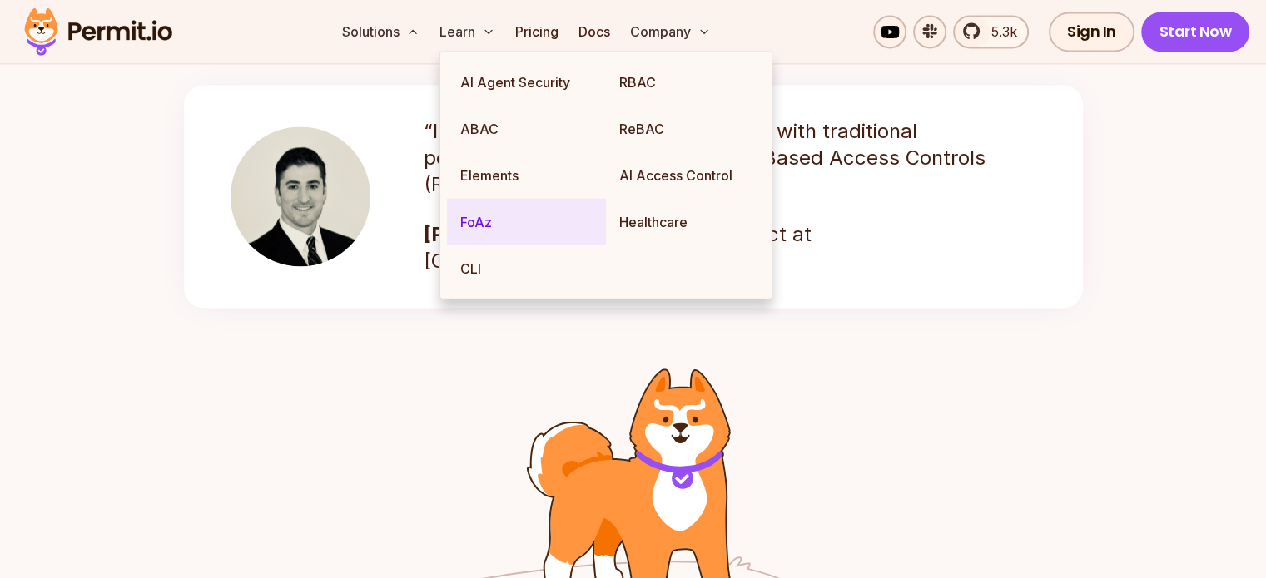 The height and width of the screenshot is (578, 1266). I want to click on a: AI Agent Security, so click(526, 82).